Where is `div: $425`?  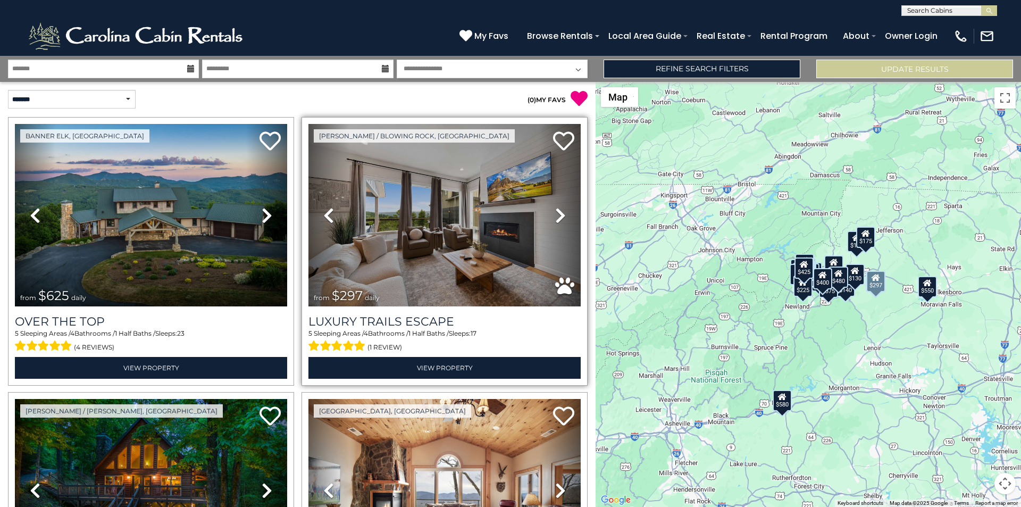 div: $425 is located at coordinates (804, 267).